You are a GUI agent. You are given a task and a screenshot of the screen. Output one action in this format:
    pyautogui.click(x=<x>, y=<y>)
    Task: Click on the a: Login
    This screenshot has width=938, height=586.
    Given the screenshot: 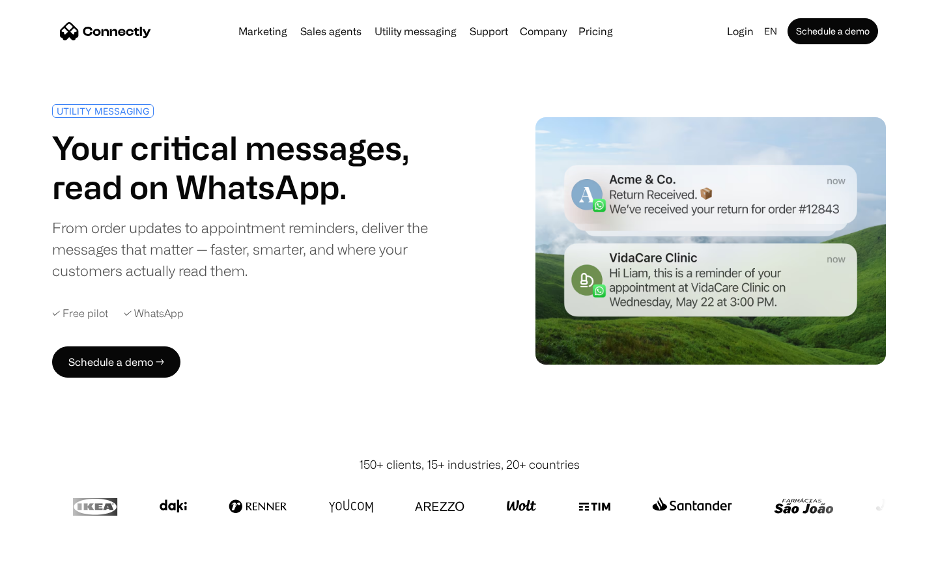 What is the action you would take?
    pyautogui.click(x=740, y=31)
    